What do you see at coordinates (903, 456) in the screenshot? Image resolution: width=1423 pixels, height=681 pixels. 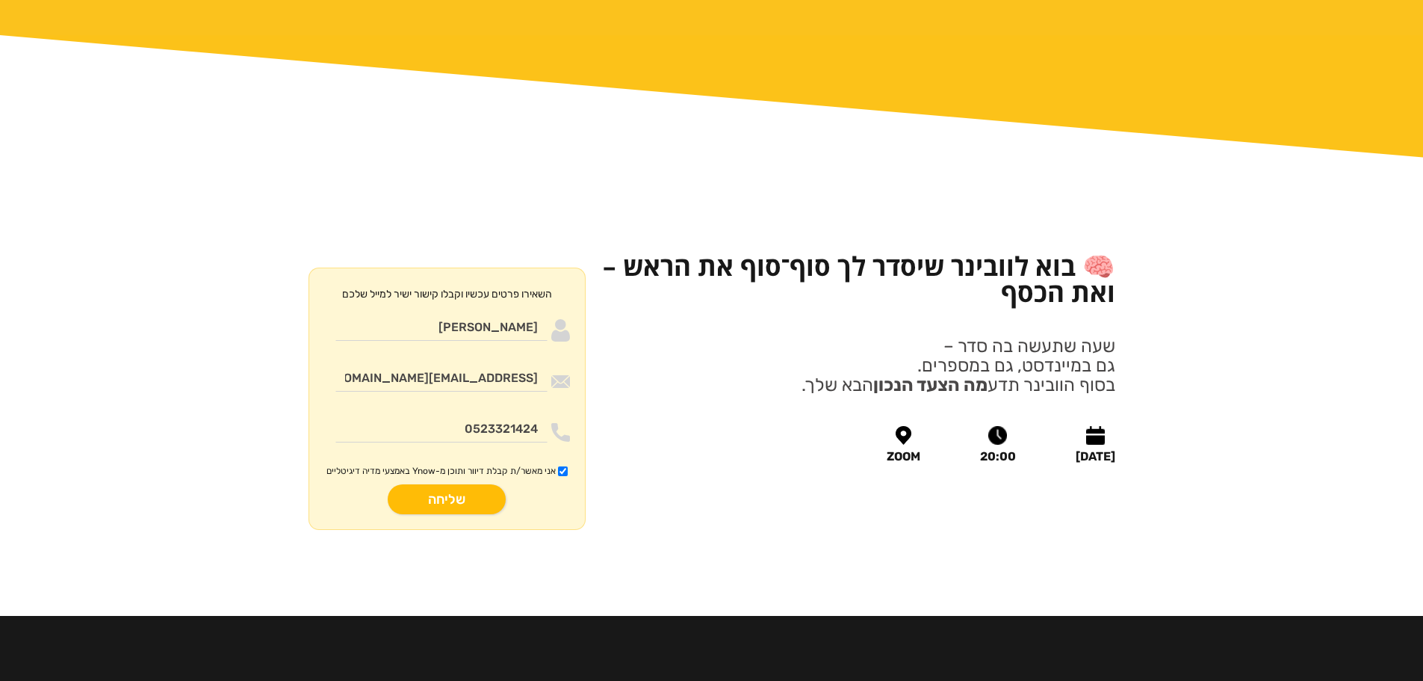 I see `div: ZOOM` at bounding box center [903, 456].